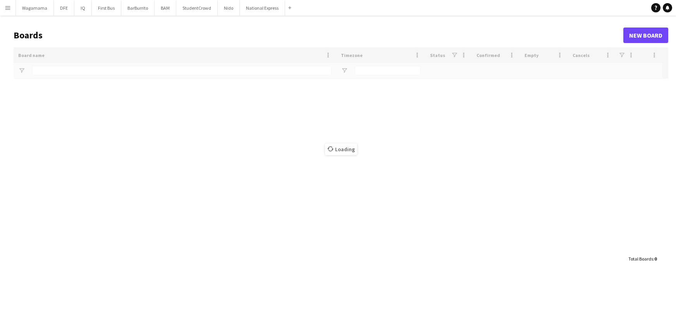 The height and width of the screenshot is (321, 676). Describe the element at coordinates (641, 259) in the screenshot. I see `span: Total Boards` at that location.